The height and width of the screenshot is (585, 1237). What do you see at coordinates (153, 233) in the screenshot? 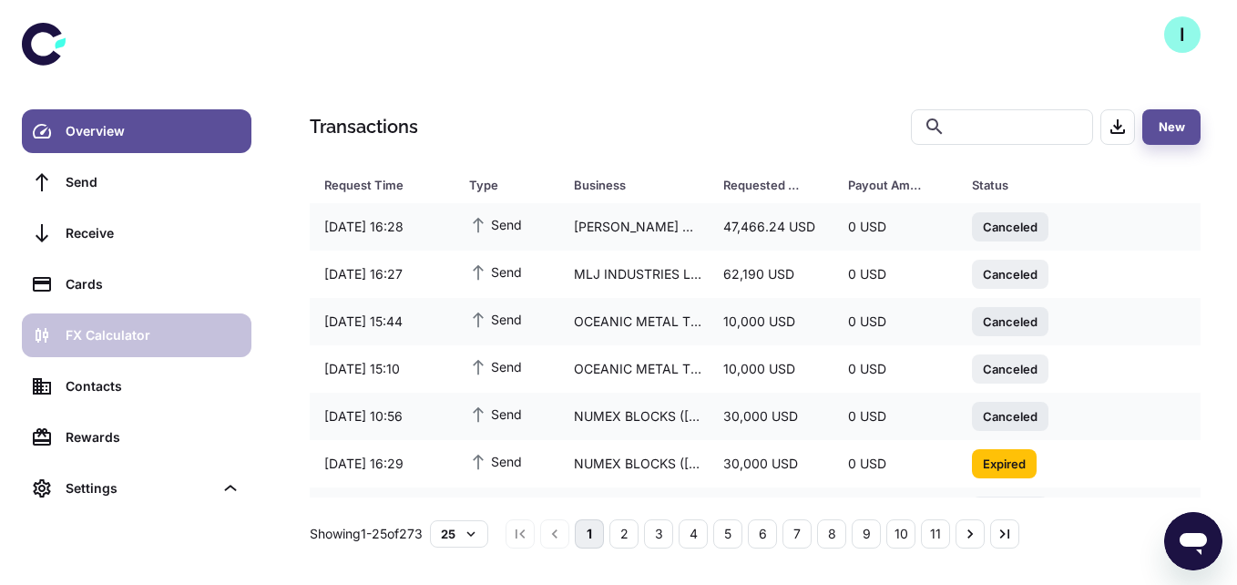
I see `div: Receive` at bounding box center [153, 233].